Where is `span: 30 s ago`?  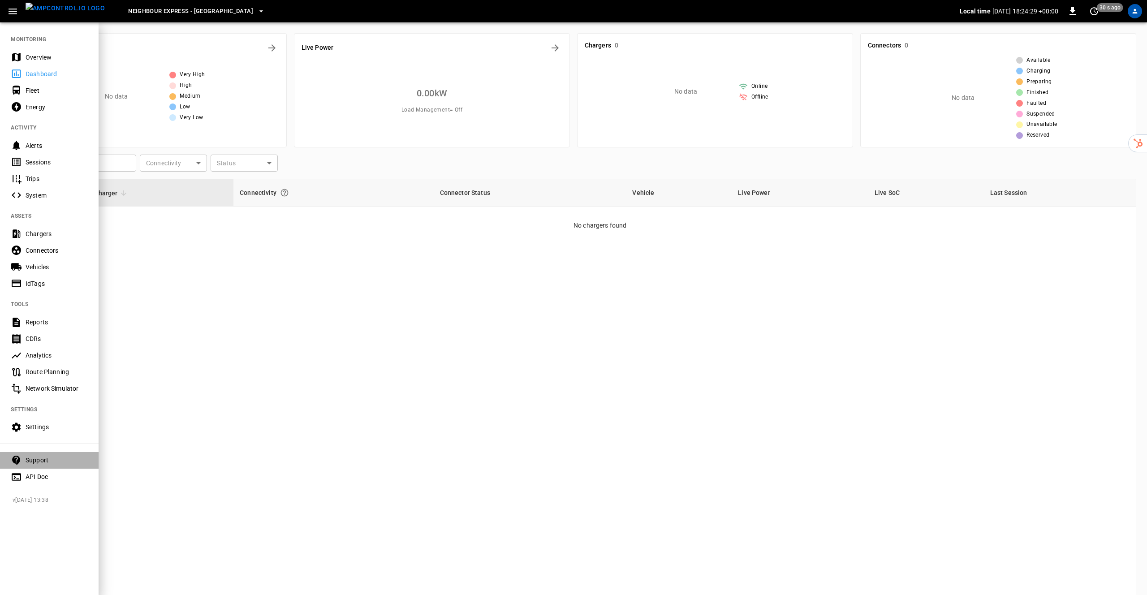 span: 30 s ago is located at coordinates (1109, 8).